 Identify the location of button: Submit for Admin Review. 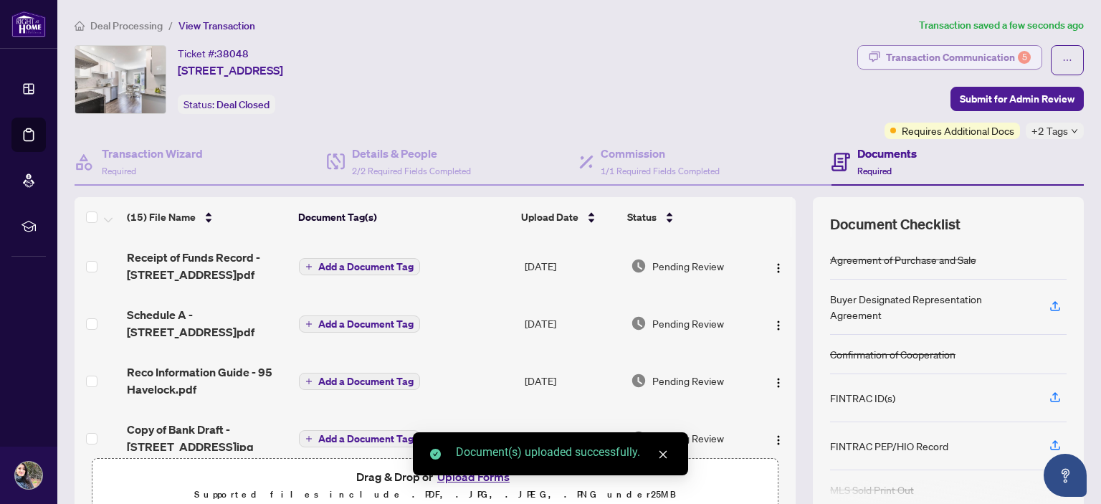
(1017, 99).